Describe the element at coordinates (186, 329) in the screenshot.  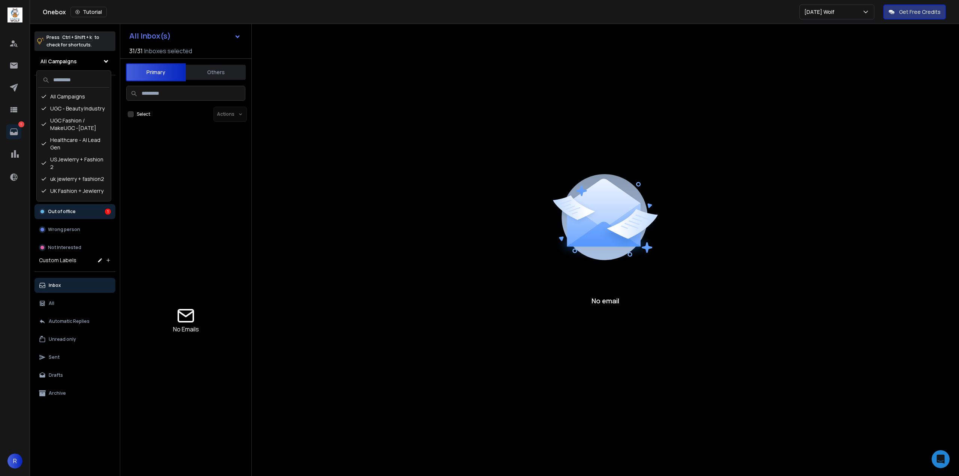
I see `p: No Emails` at that location.